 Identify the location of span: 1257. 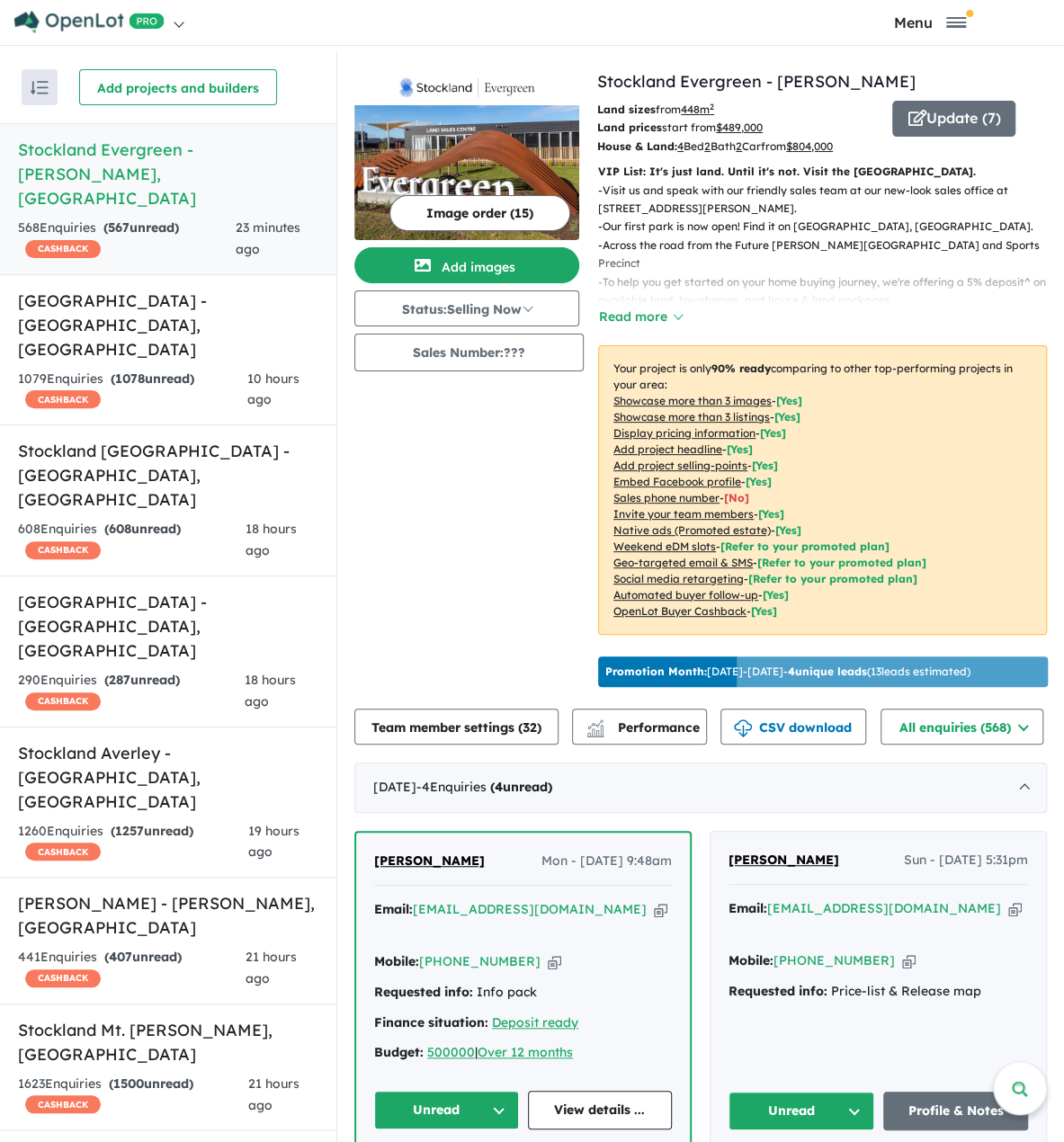
(129, 831).